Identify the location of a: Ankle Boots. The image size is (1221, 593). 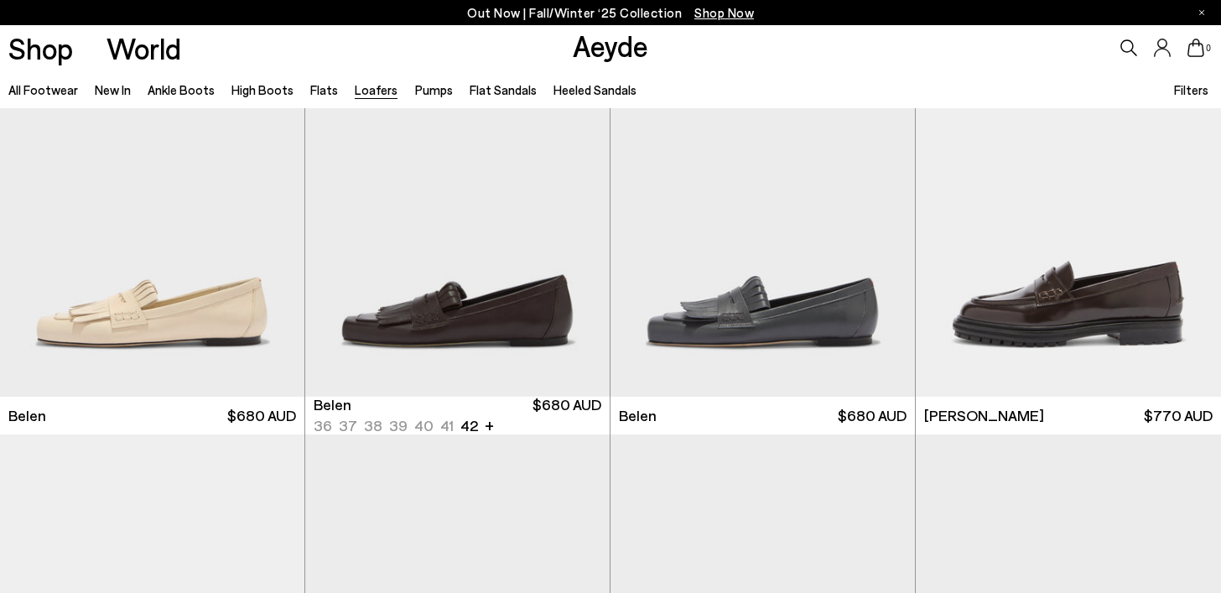
(181, 90).